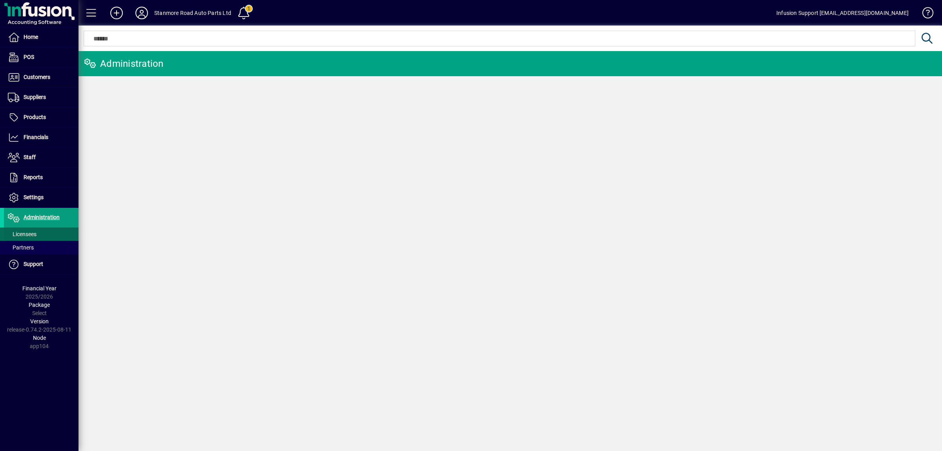 The height and width of the screenshot is (451, 942). Describe the element at coordinates (41, 234) in the screenshot. I see `a: Licensees` at that location.